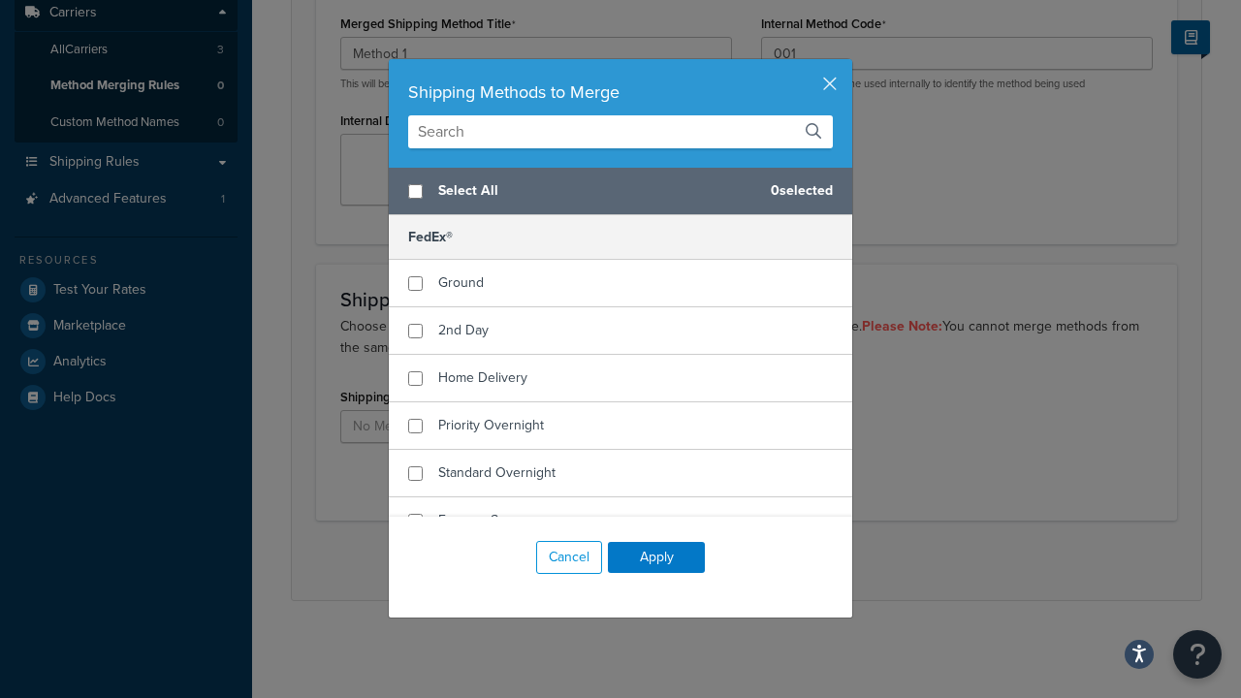 The width and height of the screenshot is (1241, 698). Describe the element at coordinates (620, 237) in the screenshot. I see `h5: FedEx®` at that location.